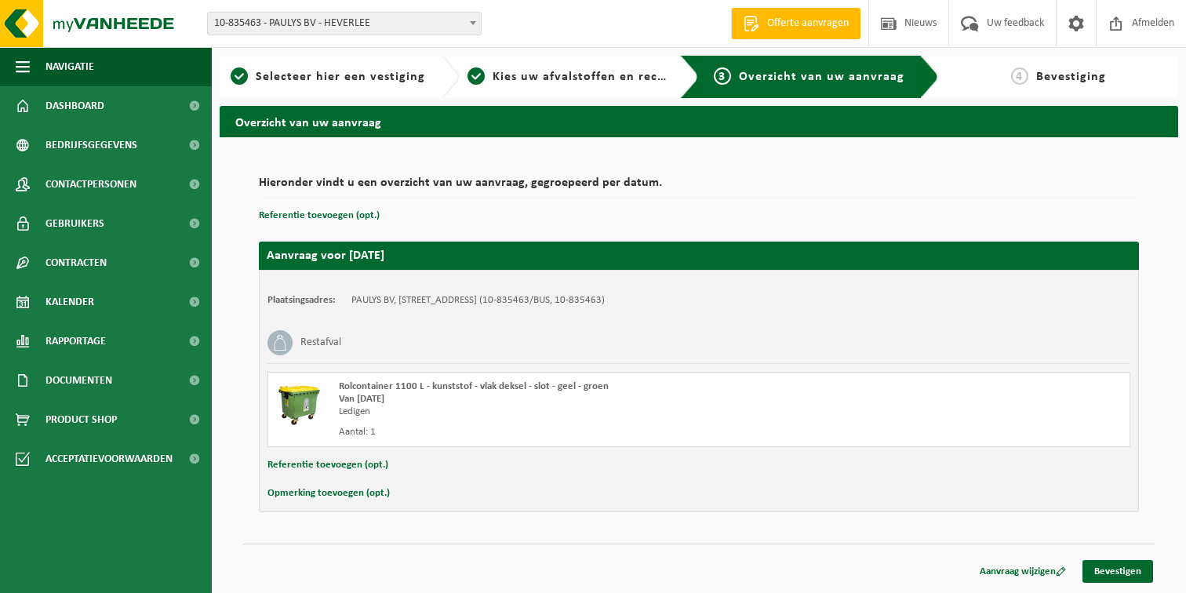 Image resolution: width=1186 pixels, height=593 pixels. I want to click on strong: Plaatsingsadres:, so click(301, 300).